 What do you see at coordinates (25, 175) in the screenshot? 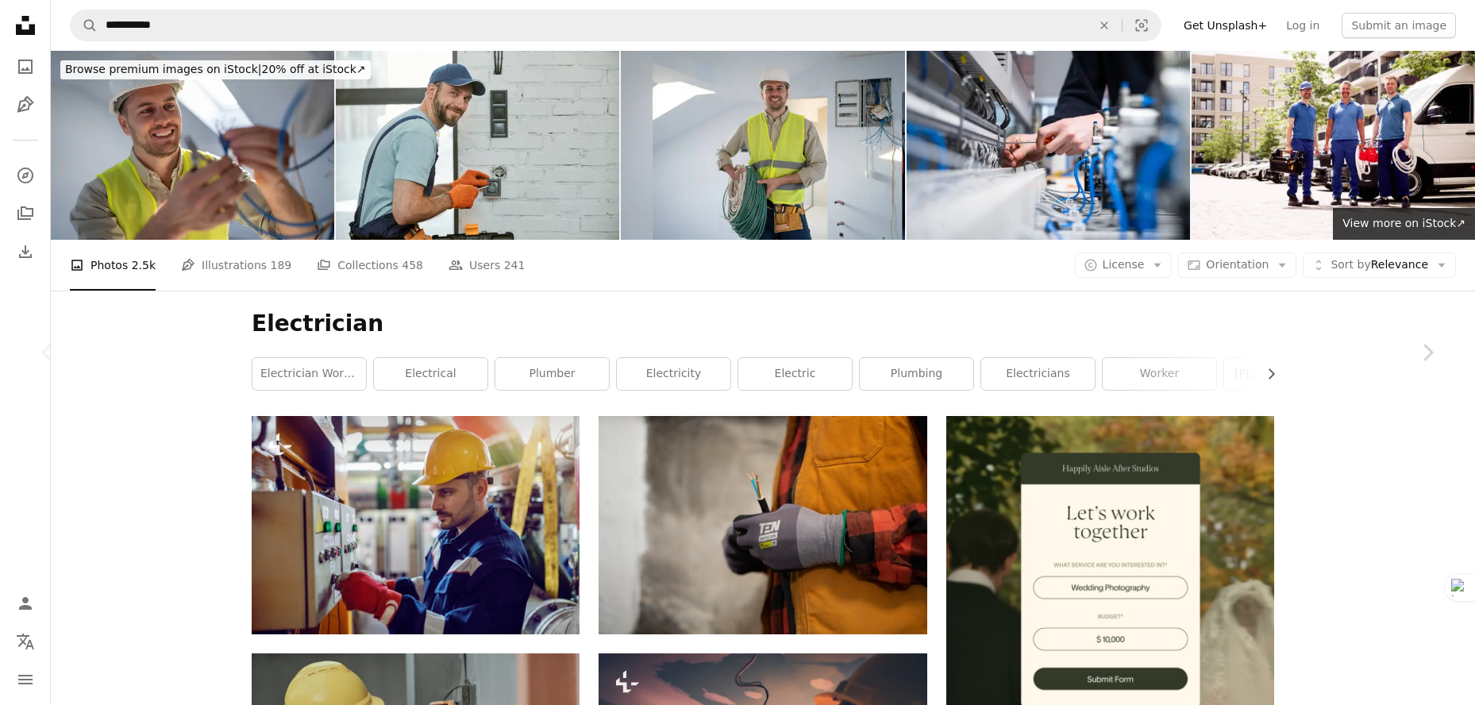
I see `a: Explore` at bounding box center [25, 175].